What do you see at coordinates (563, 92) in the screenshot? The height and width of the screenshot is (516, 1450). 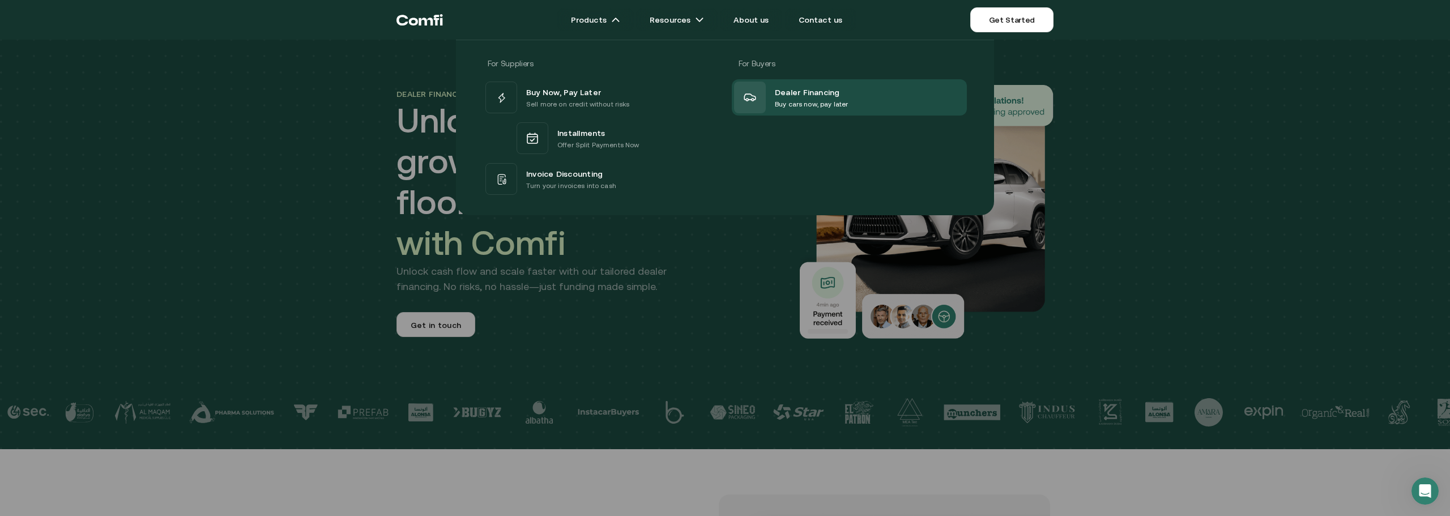 I see `span: Buy Now, Pay Later` at bounding box center [563, 92].